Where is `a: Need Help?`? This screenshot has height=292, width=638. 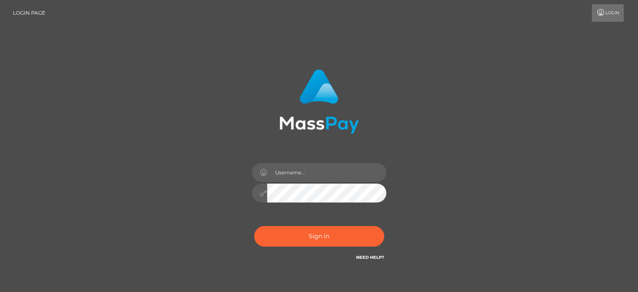 a: Need Help? is located at coordinates (370, 257).